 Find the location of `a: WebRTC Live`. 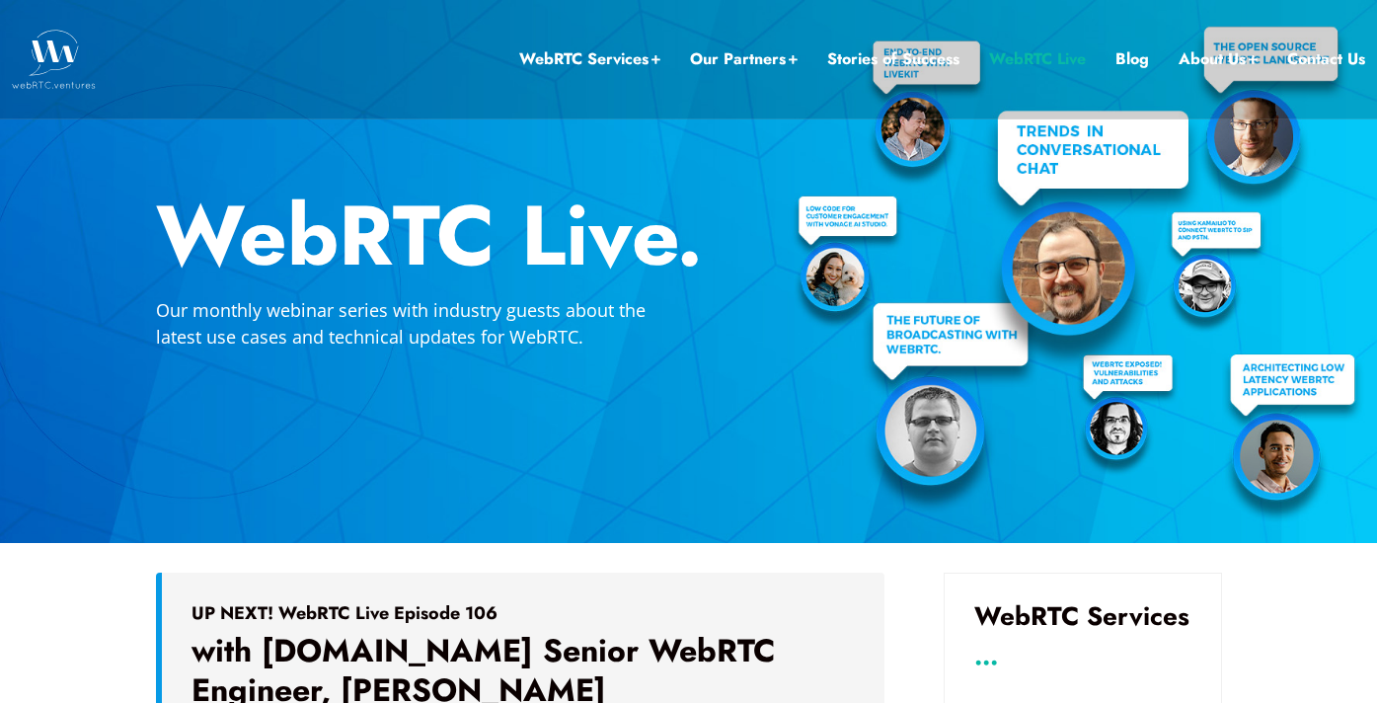

a: WebRTC Live is located at coordinates (1038, 59).